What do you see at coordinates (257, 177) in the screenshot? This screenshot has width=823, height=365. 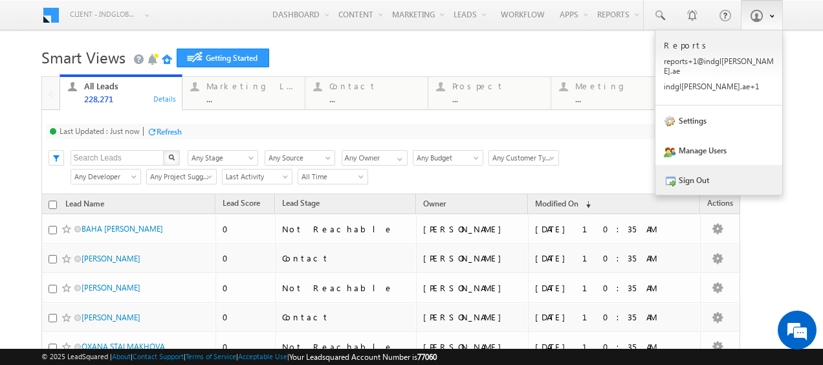 I see `a: Last Activity` at bounding box center [257, 177].